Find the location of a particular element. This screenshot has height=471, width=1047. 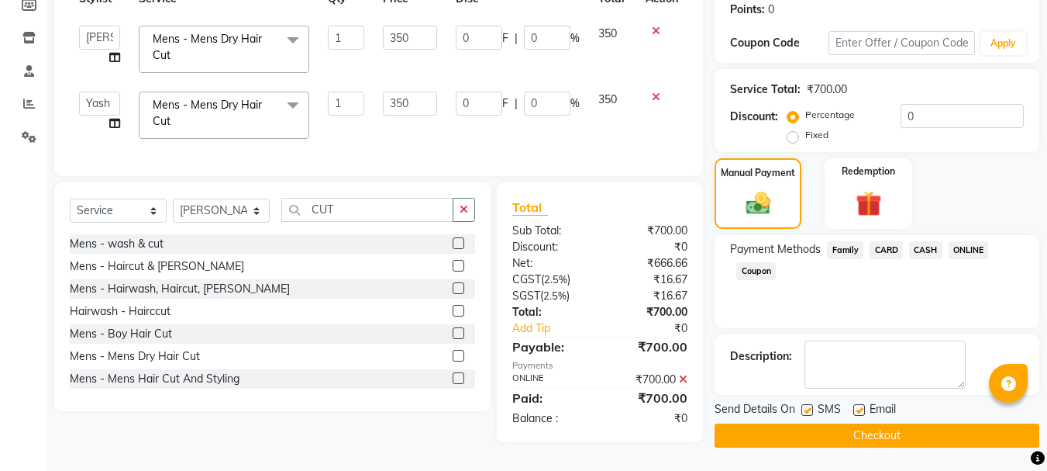

div: ₹666.66 is located at coordinates (650, 263).